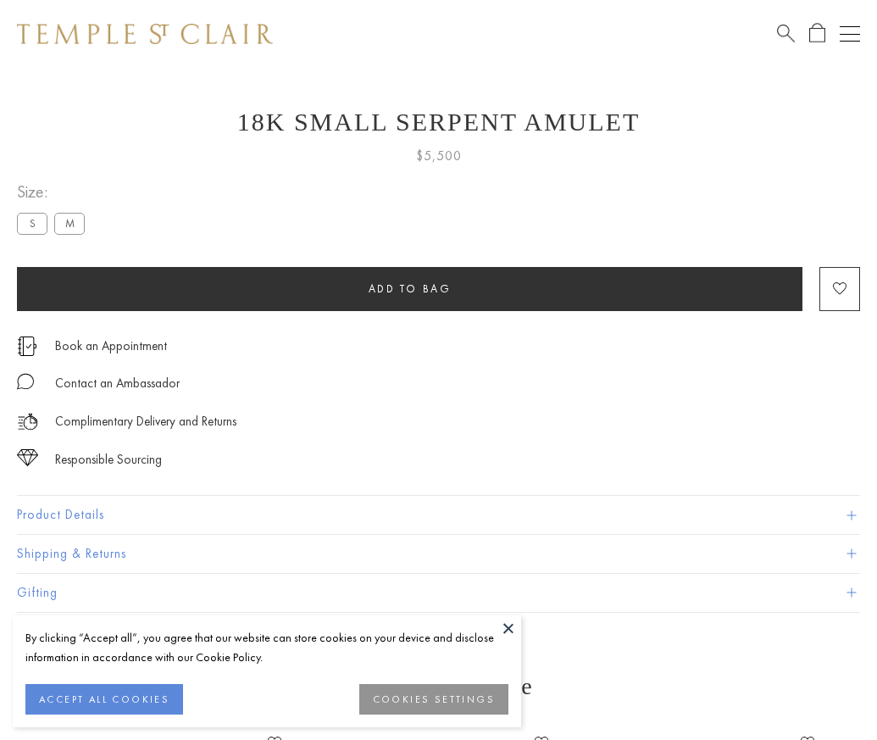 The image size is (877, 740). I want to click on button: Product Details, so click(438, 514).